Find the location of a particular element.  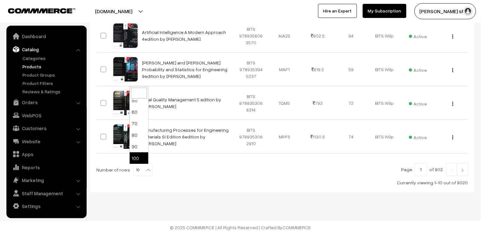

td: TQM5 is located at coordinates (284, 103).